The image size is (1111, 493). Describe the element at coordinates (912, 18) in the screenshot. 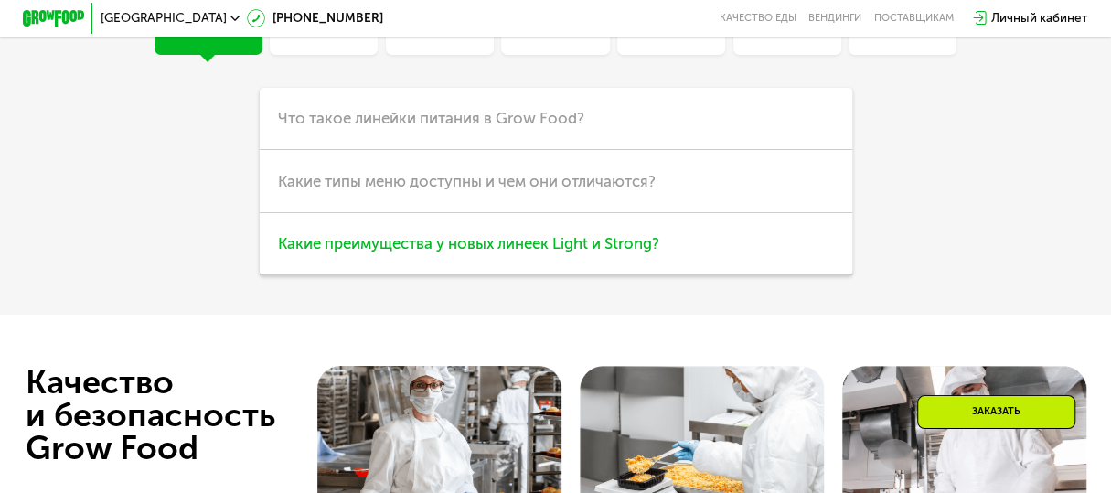

I see `div: поставщикам` at that location.